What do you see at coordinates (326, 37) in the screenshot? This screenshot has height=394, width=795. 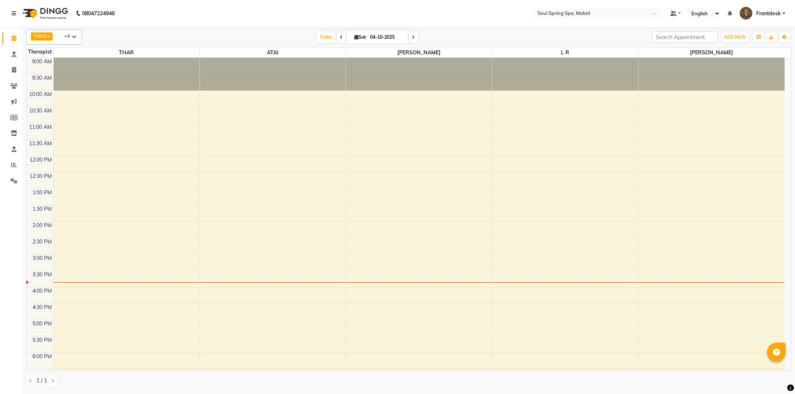 I see `span: Today` at bounding box center [326, 37].